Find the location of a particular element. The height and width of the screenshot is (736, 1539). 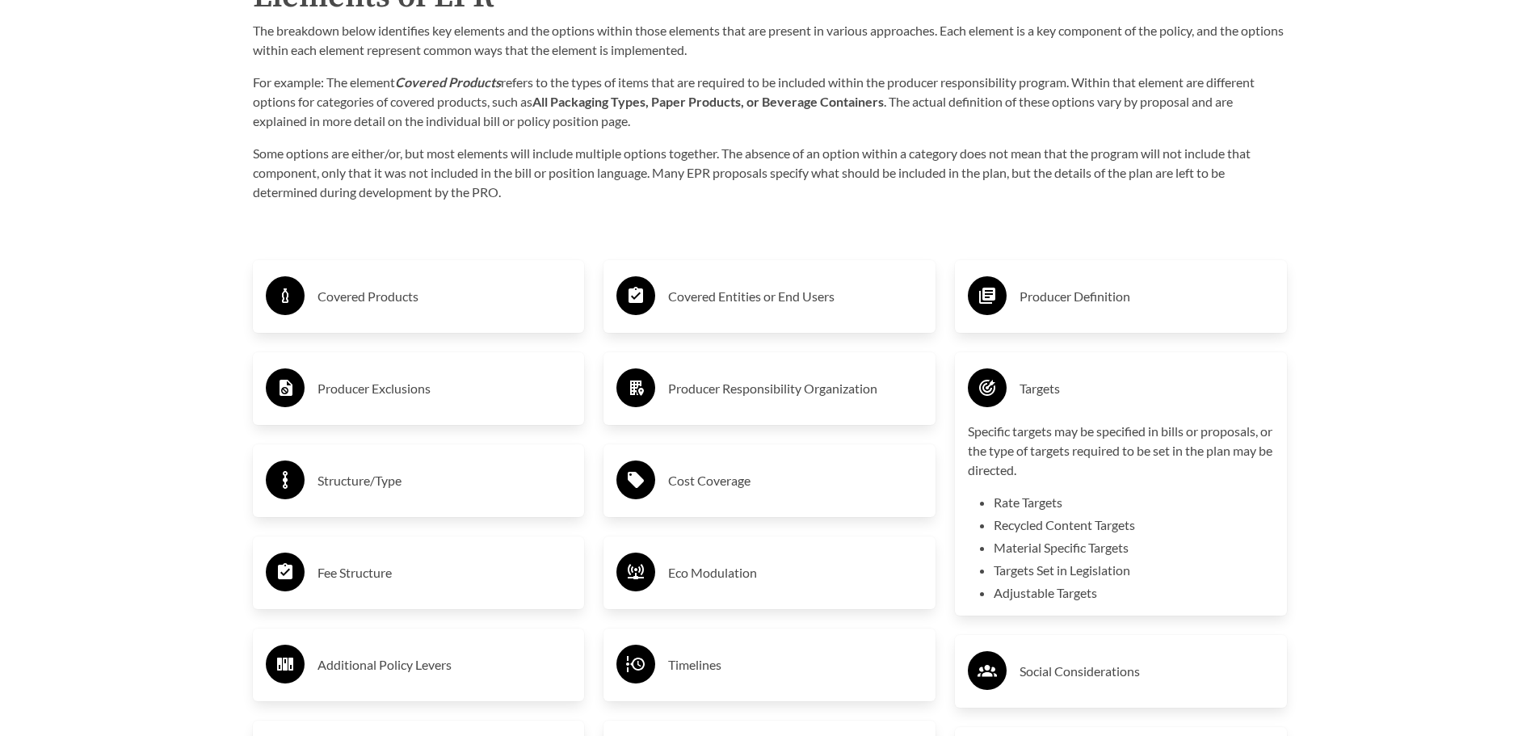

li: Recycled Content Targets is located at coordinates (1133, 525).